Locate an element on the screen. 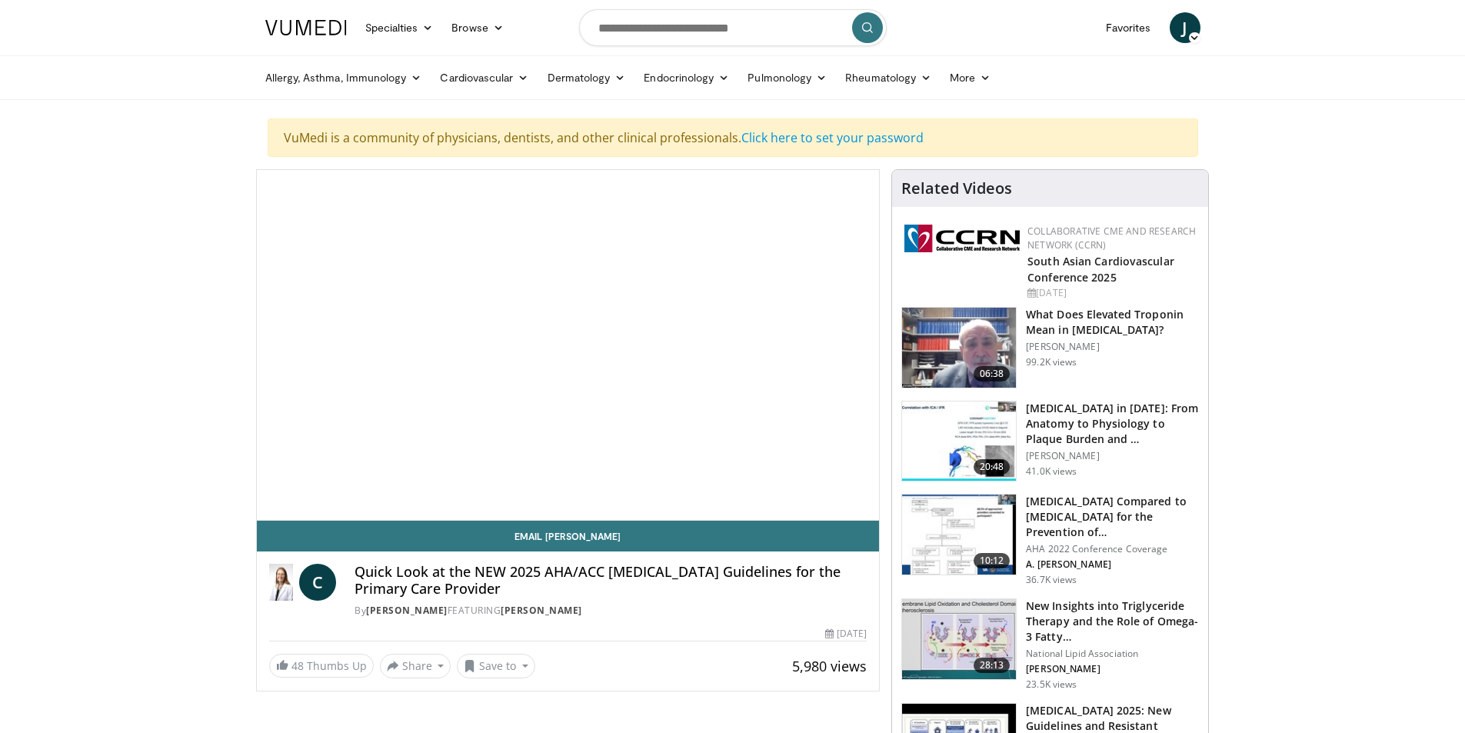 The image size is (1465, 733). a: Collaborative CME and Research Network (CCRN) is located at coordinates (1111, 238).